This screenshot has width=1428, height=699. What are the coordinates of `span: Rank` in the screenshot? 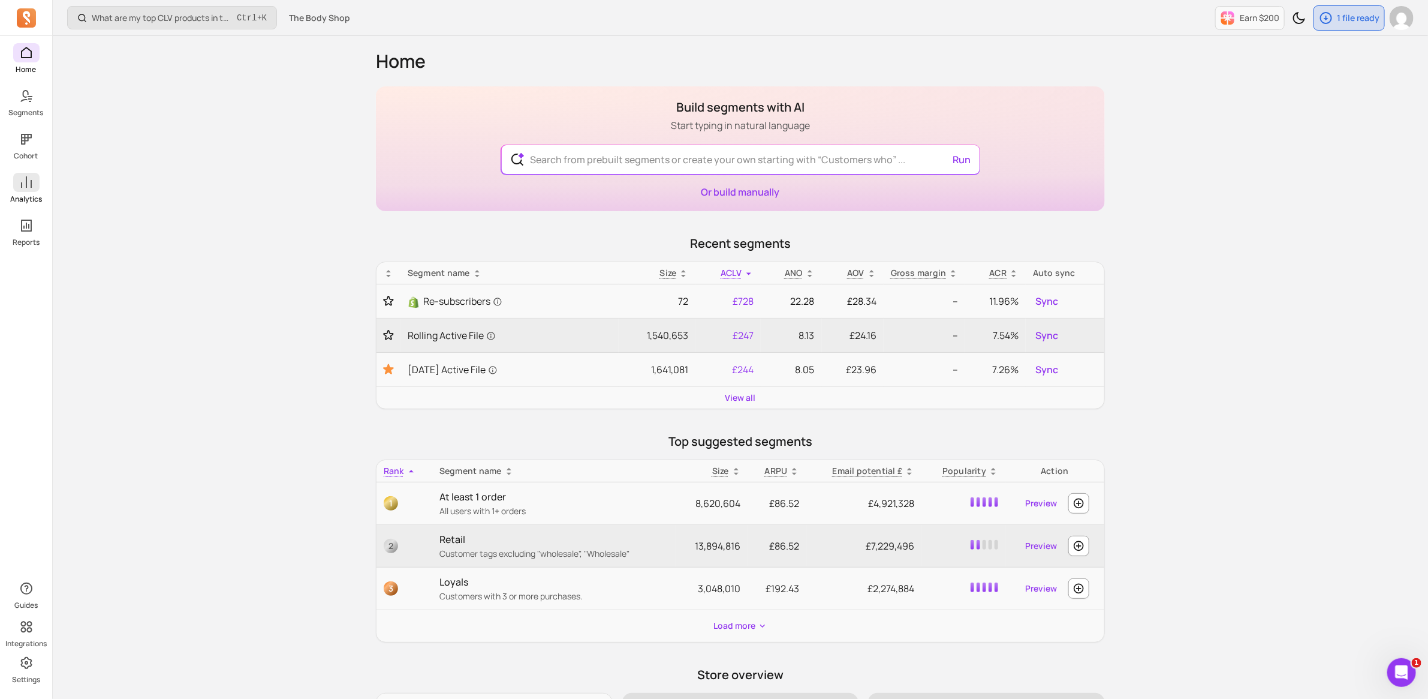 It's located at (394, 470).